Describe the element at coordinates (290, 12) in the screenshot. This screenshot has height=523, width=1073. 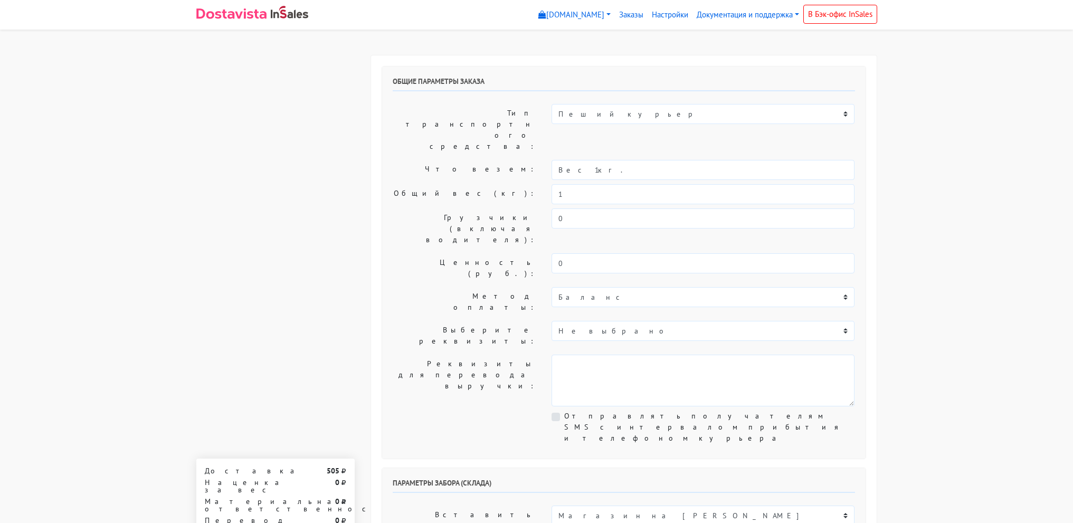
I see `img: InSales` at that location.